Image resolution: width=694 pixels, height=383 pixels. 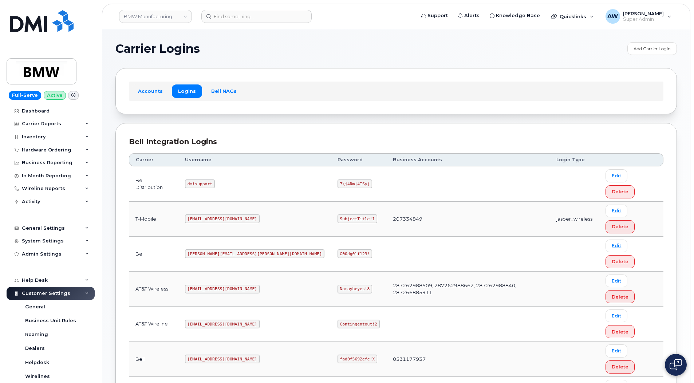 I want to click on code: dmisupport, so click(x=200, y=184).